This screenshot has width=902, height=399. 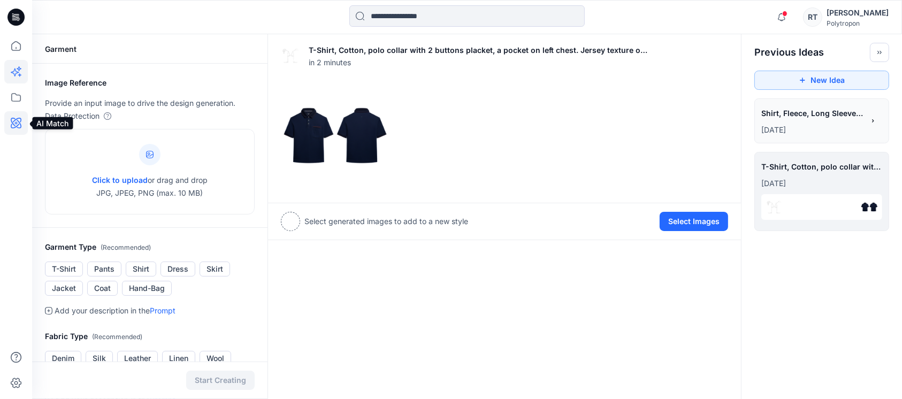 I want to click on button: Linen, so click(x=179, y=359).